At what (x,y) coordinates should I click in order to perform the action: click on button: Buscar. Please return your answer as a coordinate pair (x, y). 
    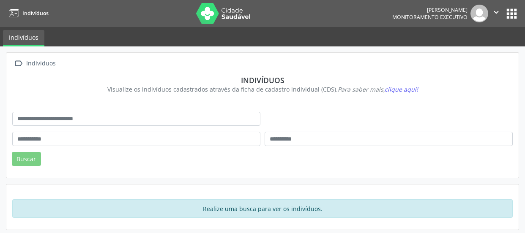
    Looking at the image, I should click on (26, 159).